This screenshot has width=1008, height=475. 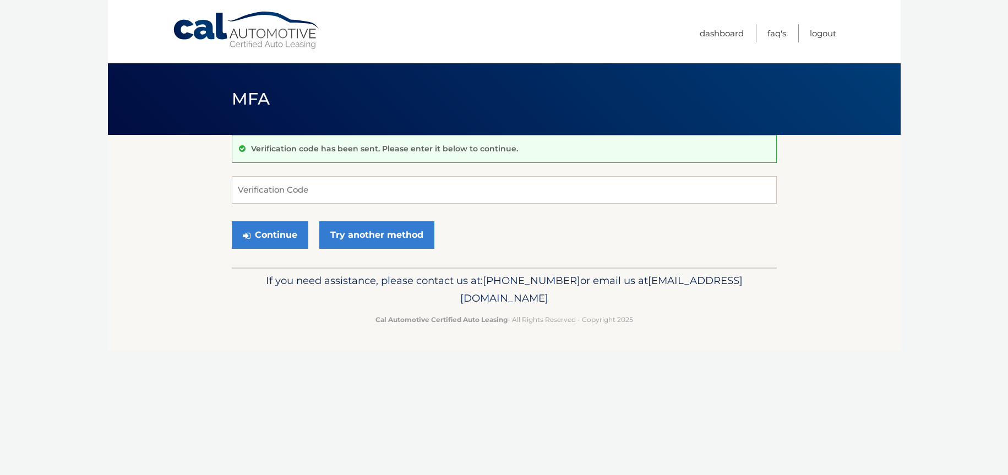 I want to click on strong: Cal Automotive Certified Auto Leasing, so click(x=441, y=319).